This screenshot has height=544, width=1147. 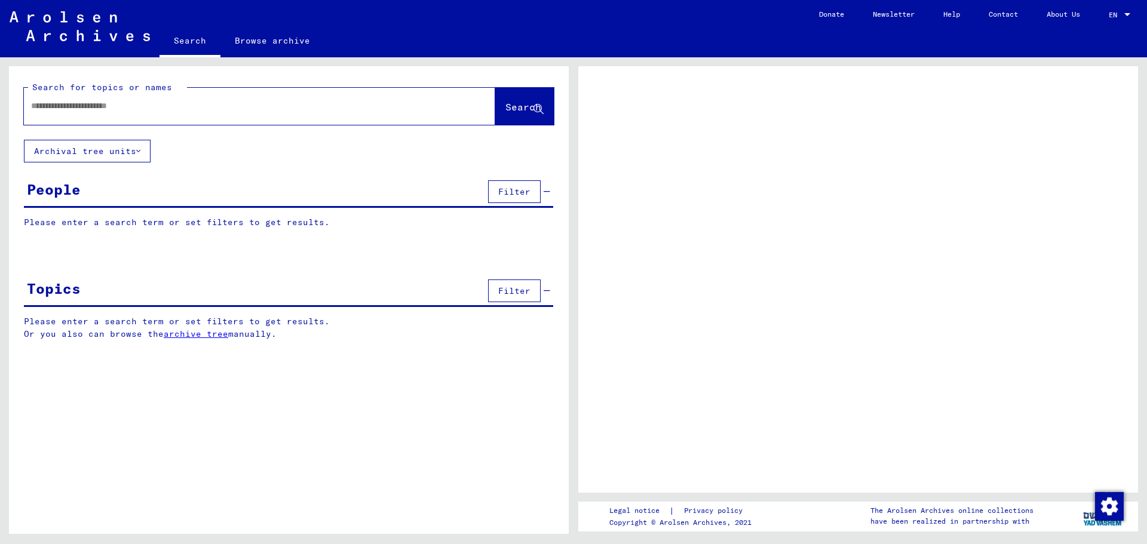 I want to click on div: Topics, so click(x=54, y=289).